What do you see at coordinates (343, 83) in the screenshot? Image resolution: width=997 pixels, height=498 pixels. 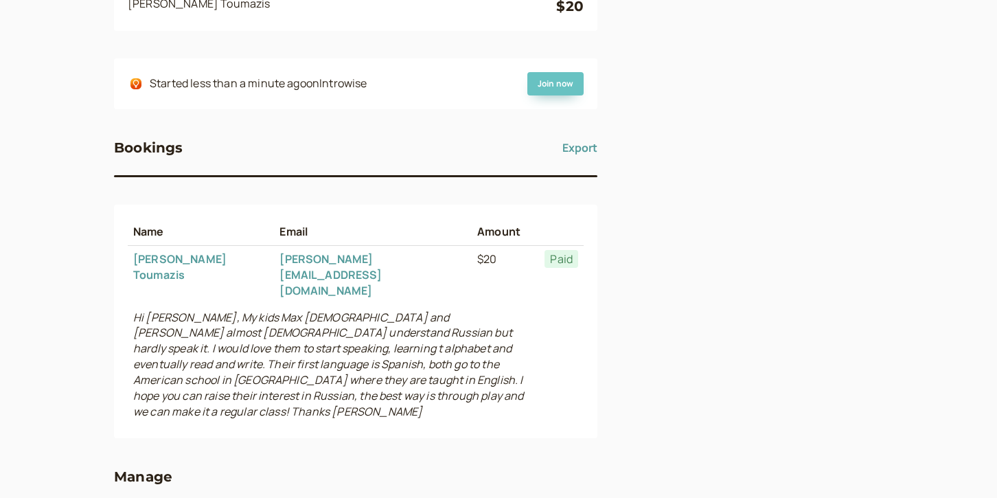 I see `span: Introwise` at bounding box center [343, 83].